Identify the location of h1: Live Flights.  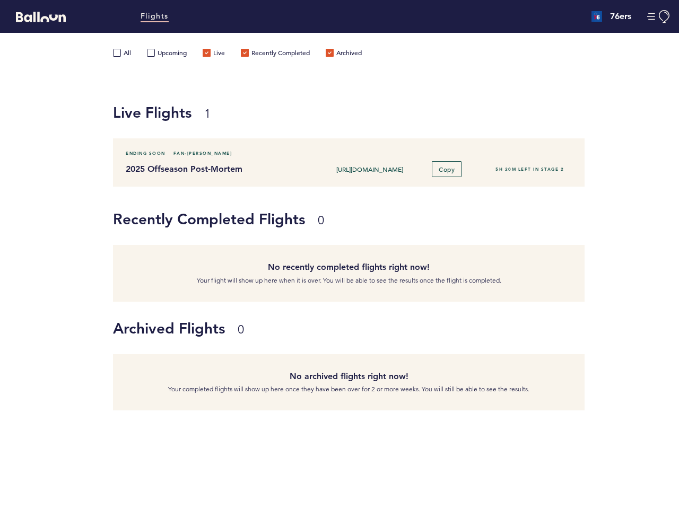
(392, 112).